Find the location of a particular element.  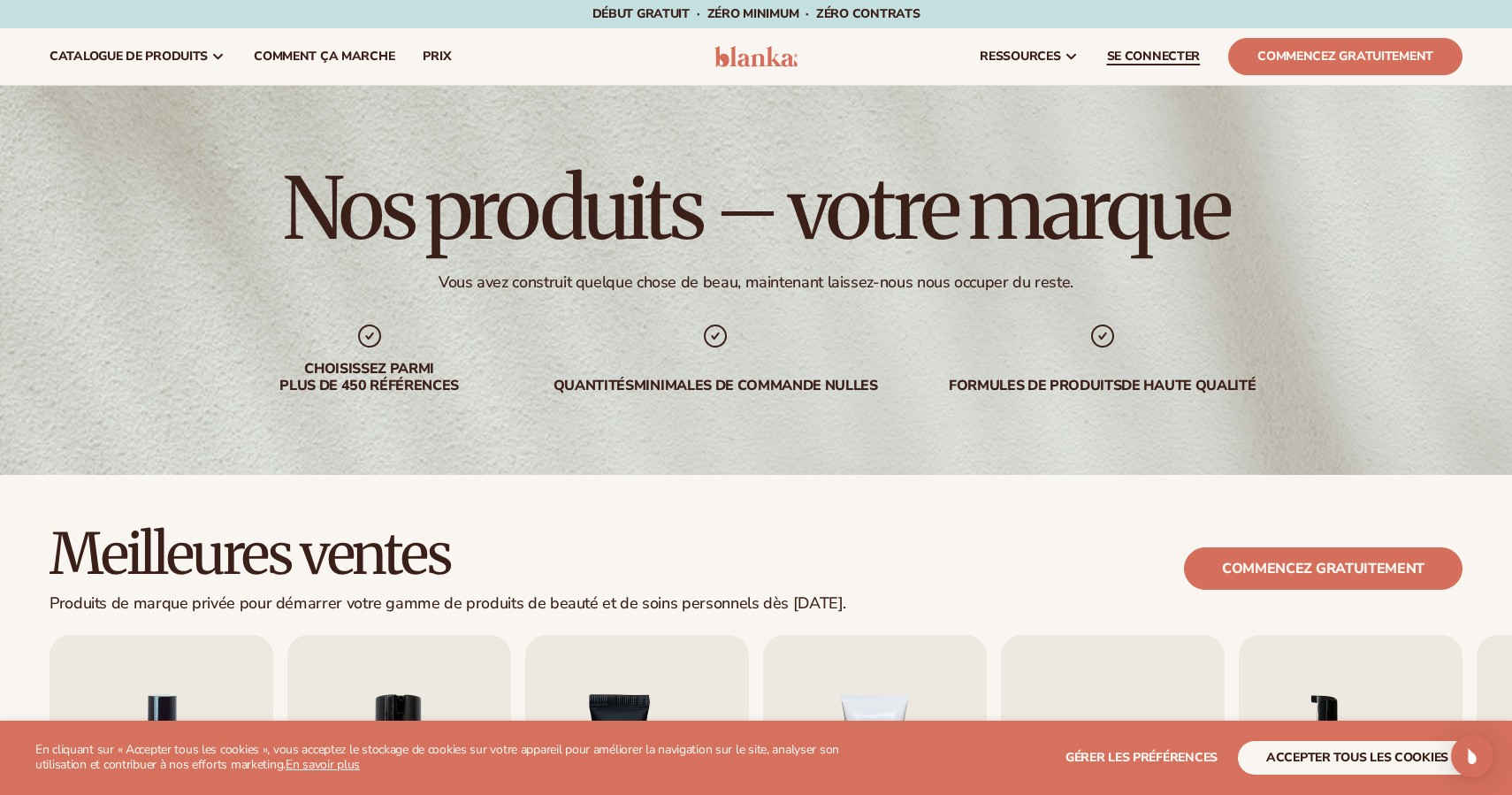

font: ressources is located at coordinates (1020, 55).